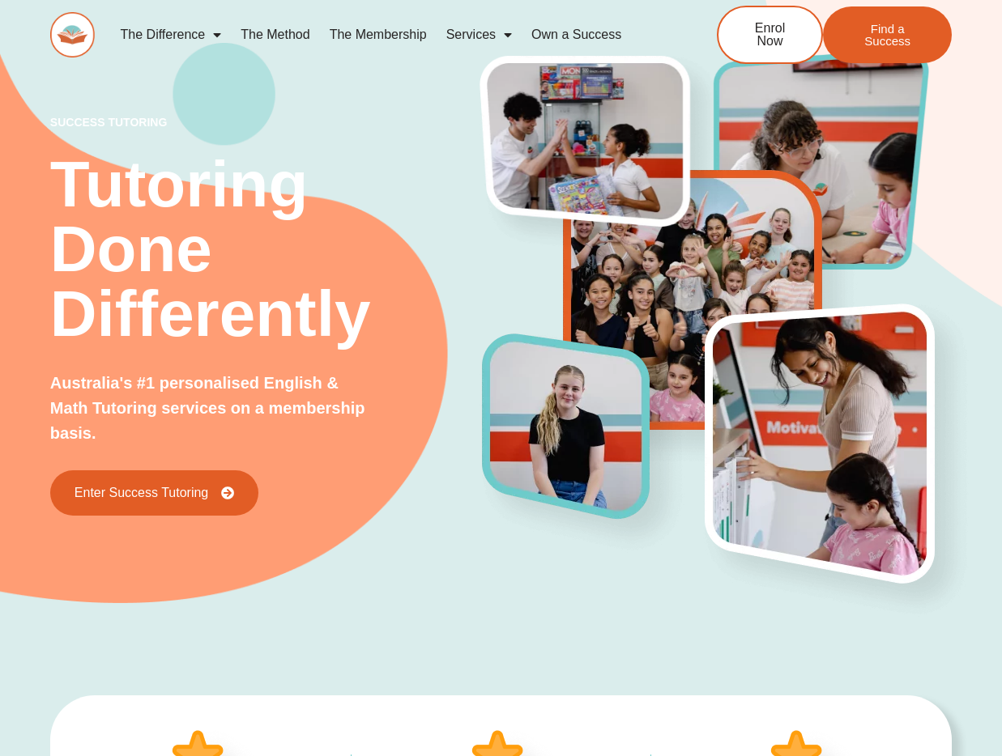 The width and height of the screenshot is (1002, 756). I want to click on a: Enter Success Tutoring, so click(154, 493).